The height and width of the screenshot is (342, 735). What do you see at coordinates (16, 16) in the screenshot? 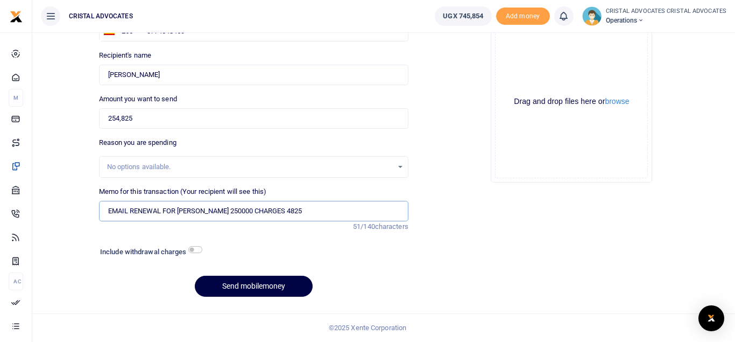
I see `a: logo-small logo-large logo-large` at bounding box center [16, 16].